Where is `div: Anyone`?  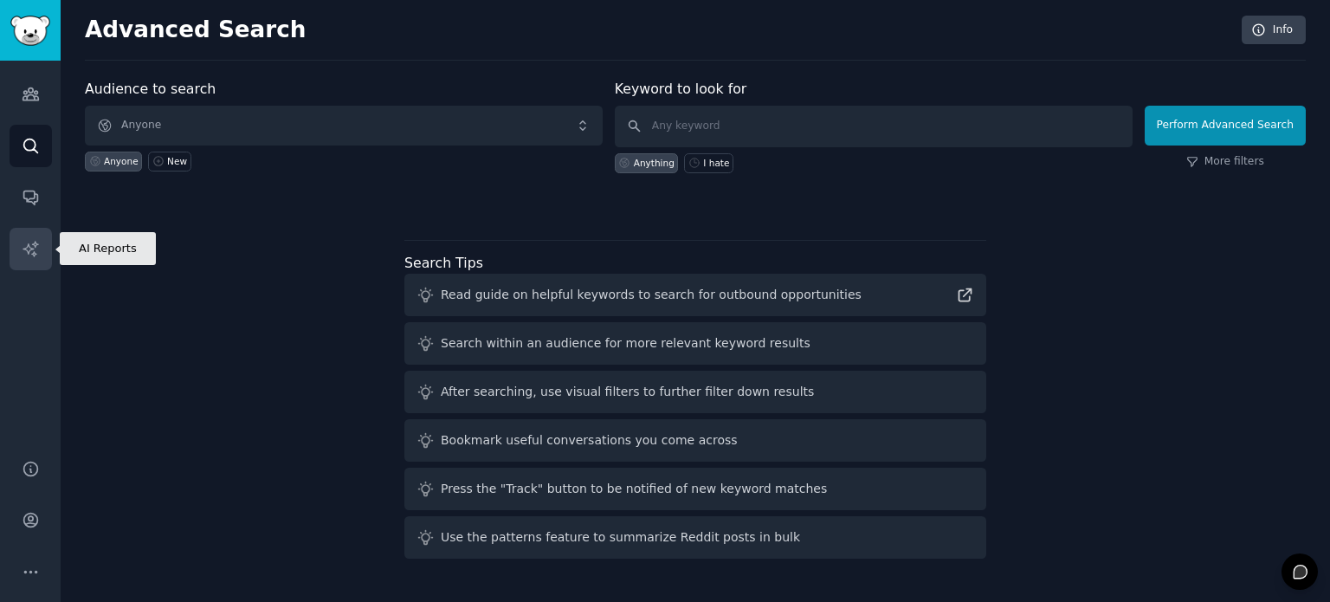 div: Anyone is located at coordinates (121, 161).